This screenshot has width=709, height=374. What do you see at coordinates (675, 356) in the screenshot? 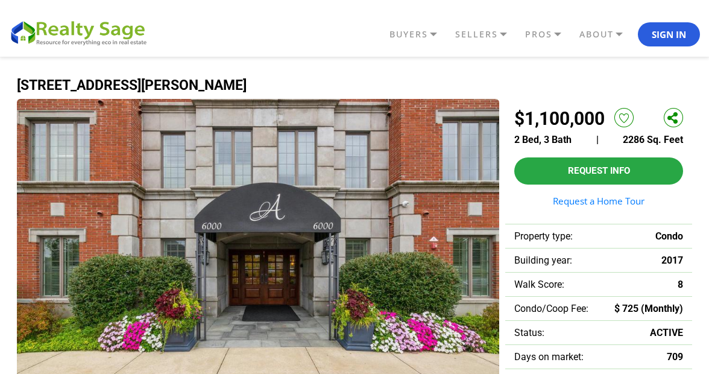
I see `span: 709` at bounding box center [675, 356].